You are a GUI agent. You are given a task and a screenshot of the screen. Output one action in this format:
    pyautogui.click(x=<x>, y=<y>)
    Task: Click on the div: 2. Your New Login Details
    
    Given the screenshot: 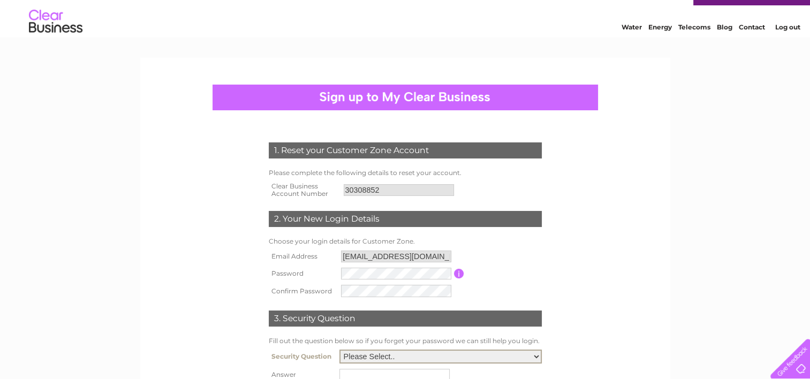 What is the action you would take?
    pyautogui.click(x=405, y=219)
    